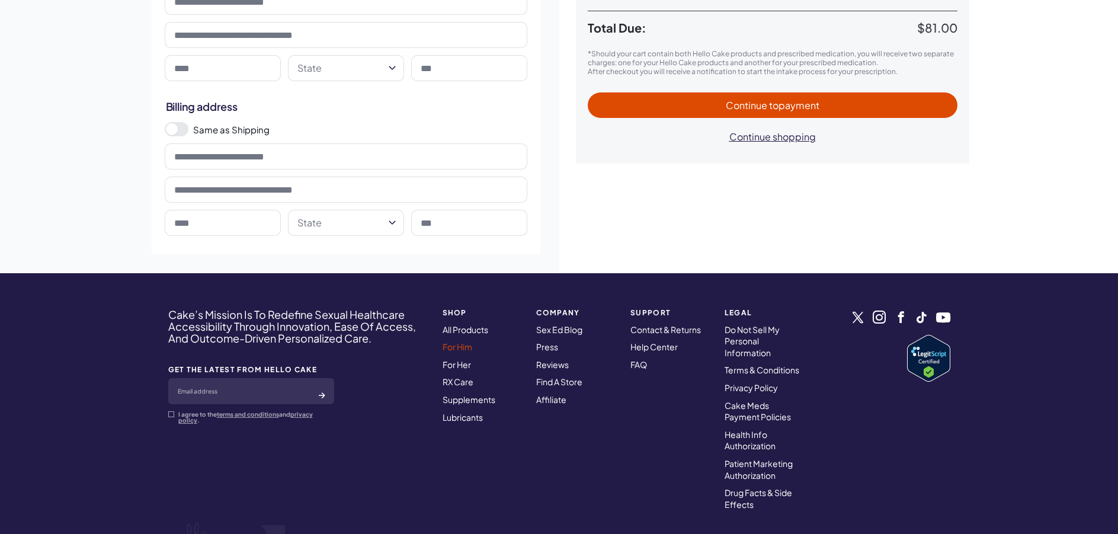 Image resolution: width=1118 pixels, height=534 pixels. What do you see at coordinates (457, 347) in the screenshot?
I see `a: For Him` at bounding box center [457, 347].